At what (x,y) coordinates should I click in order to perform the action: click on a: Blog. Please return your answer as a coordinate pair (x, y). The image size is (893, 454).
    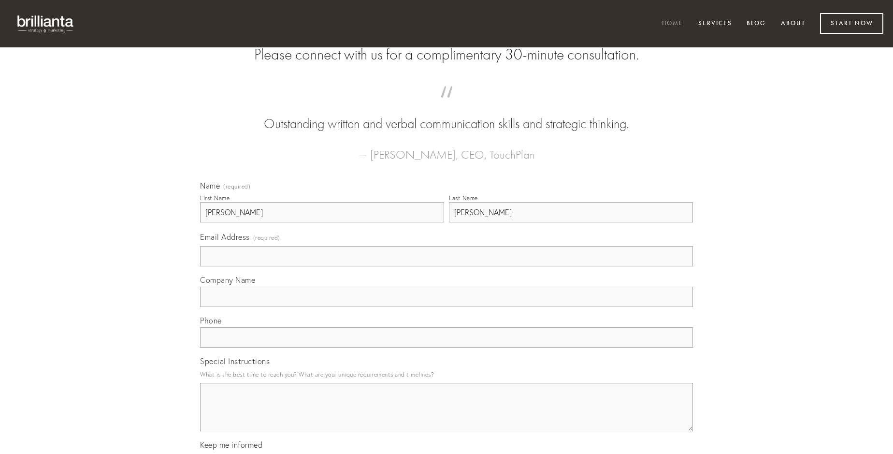
    Looking at the image, I should click on (756, 24).